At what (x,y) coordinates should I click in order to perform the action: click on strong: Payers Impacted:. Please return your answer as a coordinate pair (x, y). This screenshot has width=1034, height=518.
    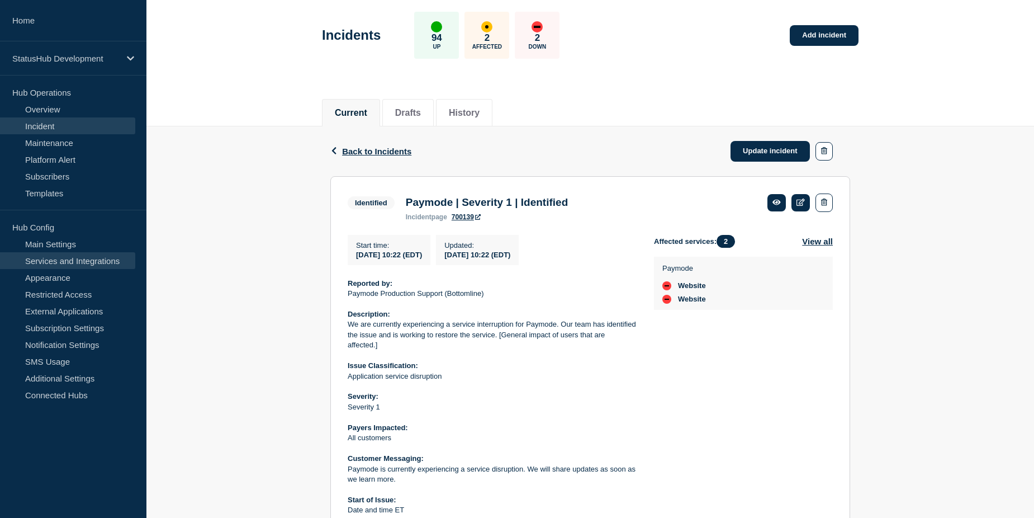
    Looking at the image, I should click on (378, 427).